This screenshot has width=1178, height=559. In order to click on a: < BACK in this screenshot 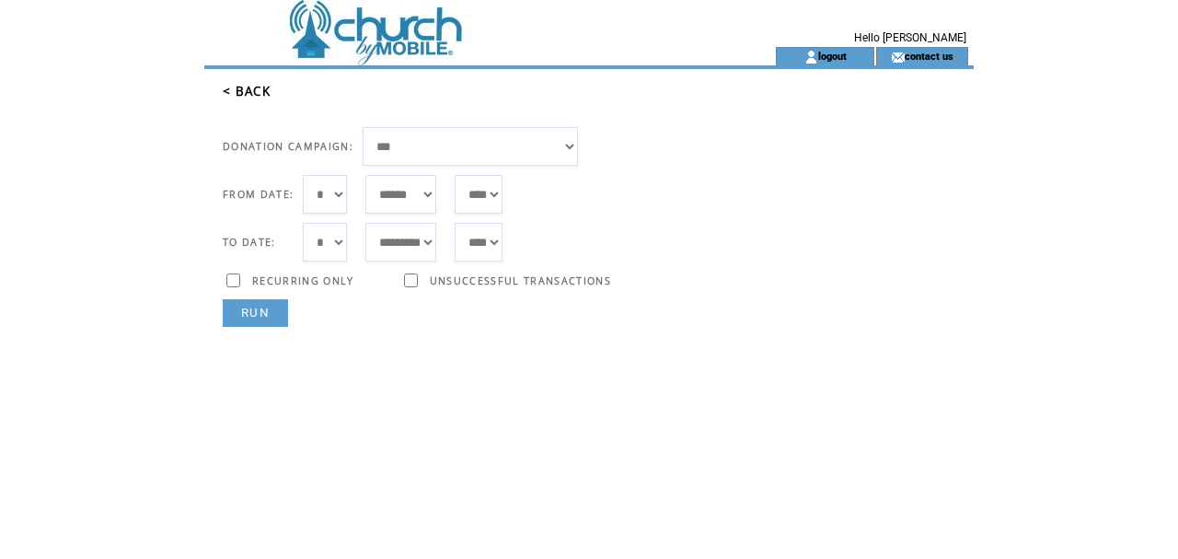, I will do `click(247, 91)`.